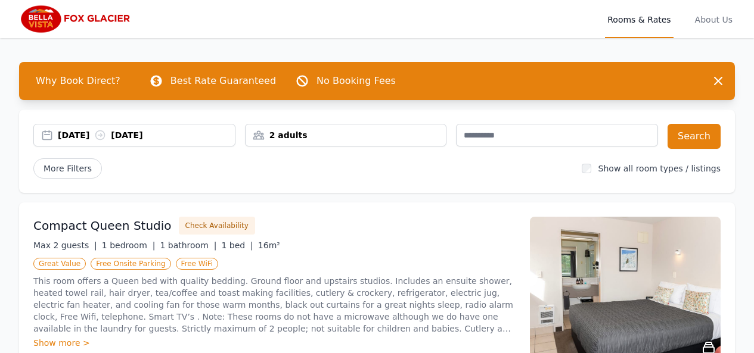 The height and width of the screenshot is (353, 754). I want to click on span: 1 bathroom |, so click(188, 245).